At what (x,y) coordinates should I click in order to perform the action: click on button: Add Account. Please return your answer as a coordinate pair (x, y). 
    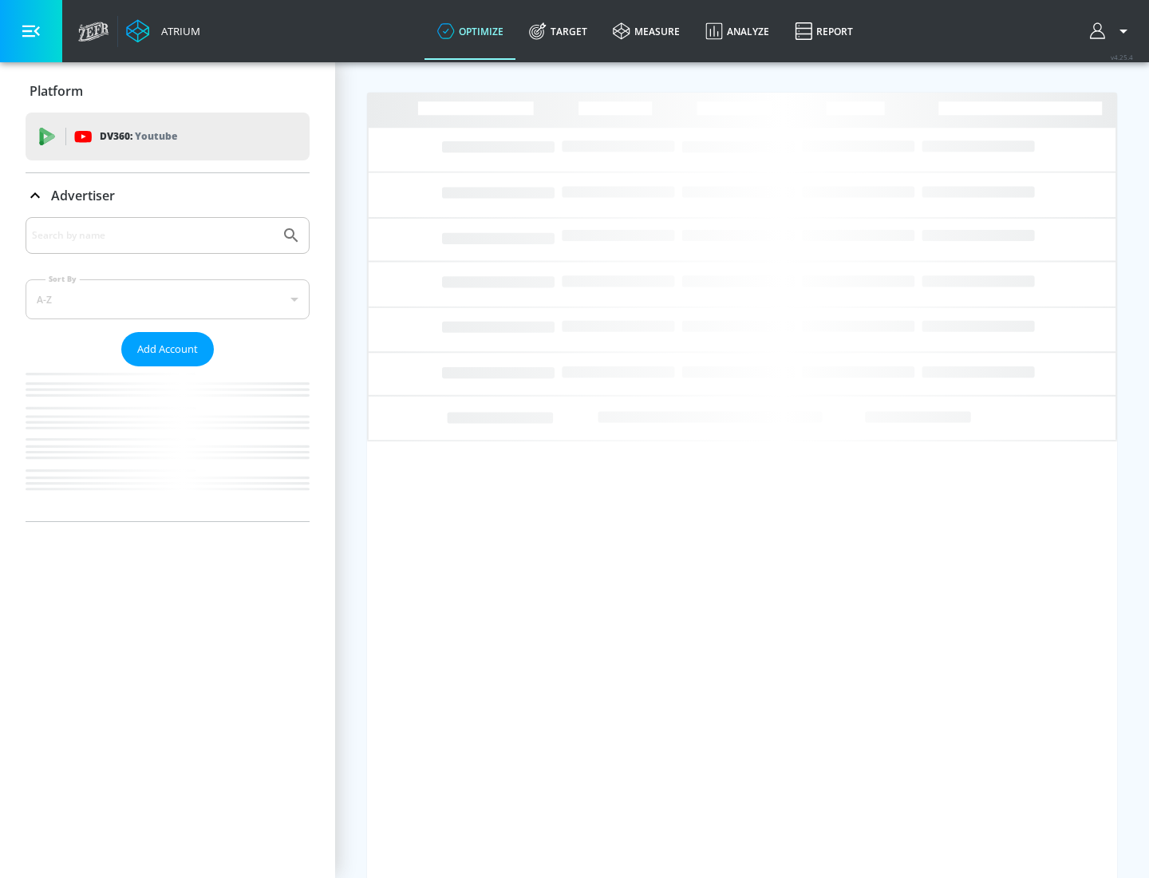
    Looking at the image, I should click on (168, 349).